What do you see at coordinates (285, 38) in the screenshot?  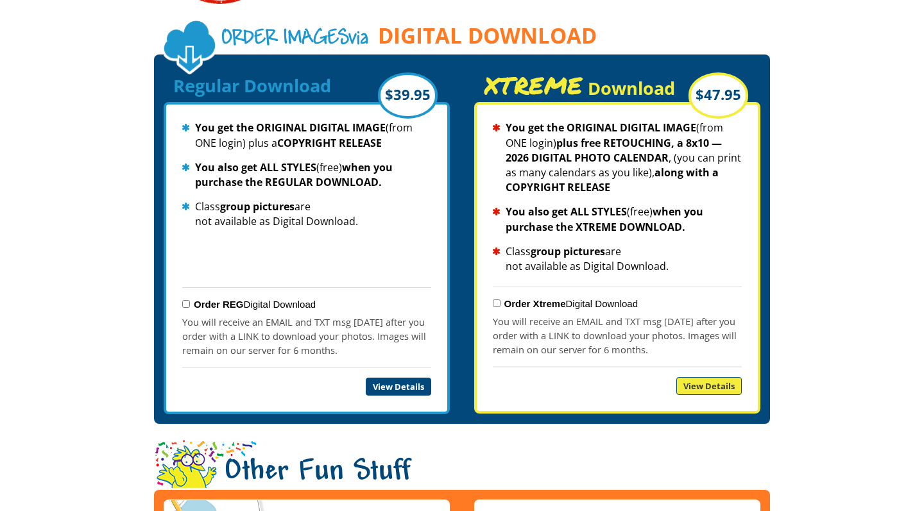 I see `span: Order Images` at bounding box center [285, 38].